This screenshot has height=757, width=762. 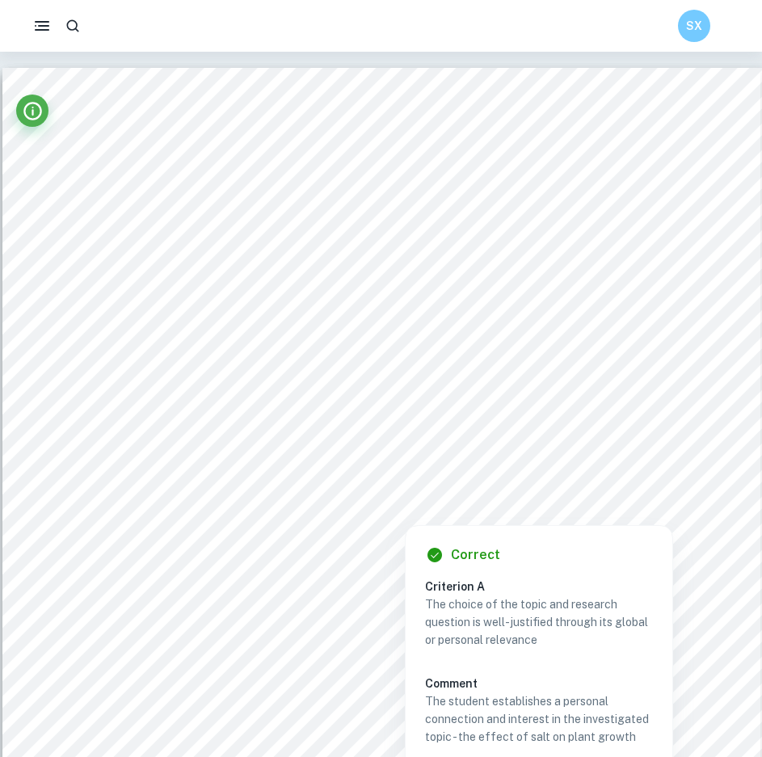 What do you see at coordinates (694, 26) in the screenshot?
I see `h6: SX` at bounding box center [694, 26].